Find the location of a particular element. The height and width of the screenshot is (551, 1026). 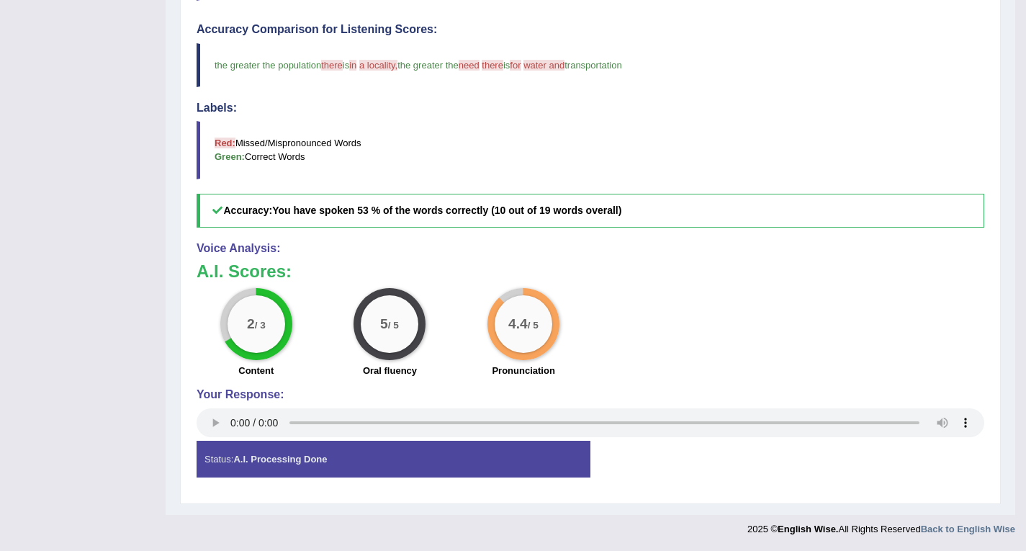

big: 4.4 is located at coordinates (518, 324).